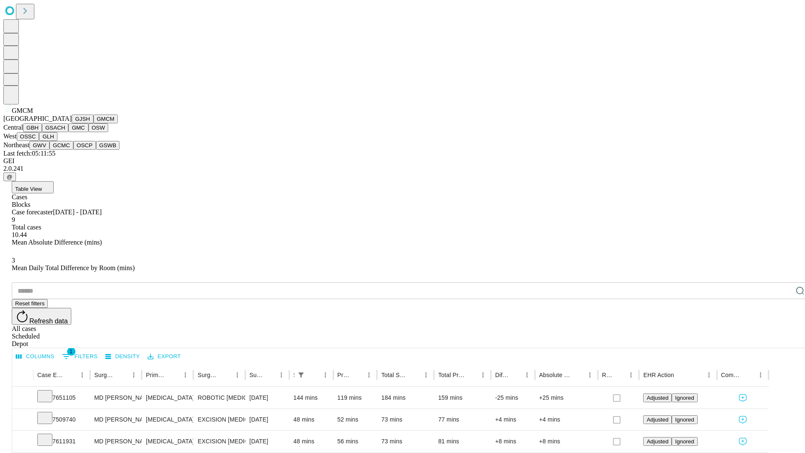 Image resolution: width=805 pixels, height=453 pixels. I want to click on button: GWV, so click(39, 145).